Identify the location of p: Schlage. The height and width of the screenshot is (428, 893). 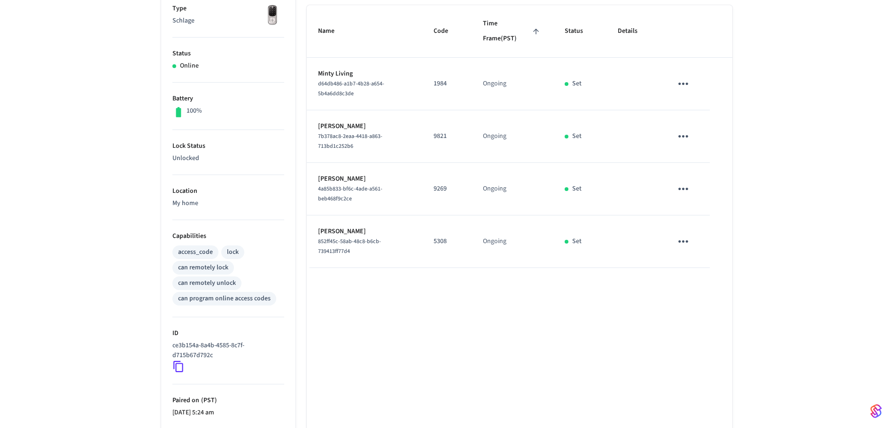
(228, 21).